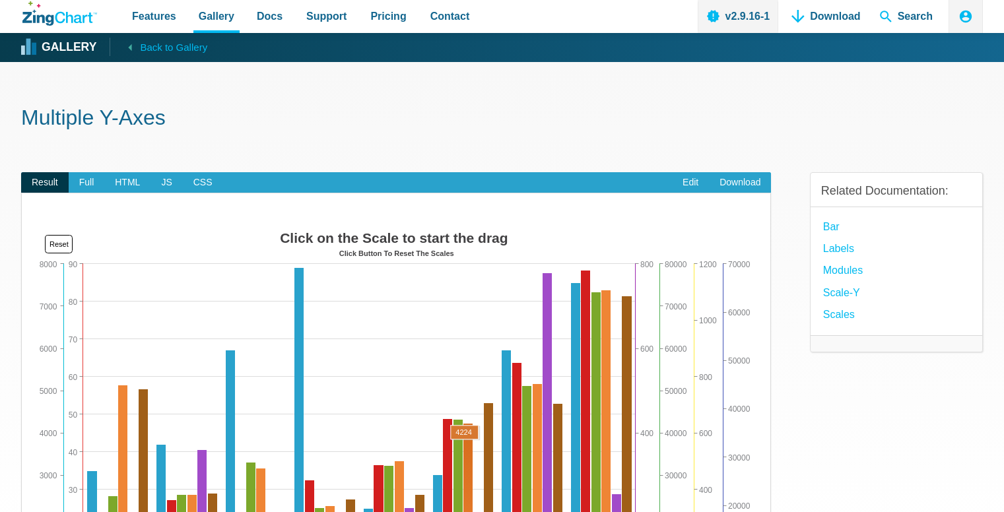 The image size is (1004, 512). Describe the element at coordinates (326, 16) in the screenshot. I see `span: Support` at that location.